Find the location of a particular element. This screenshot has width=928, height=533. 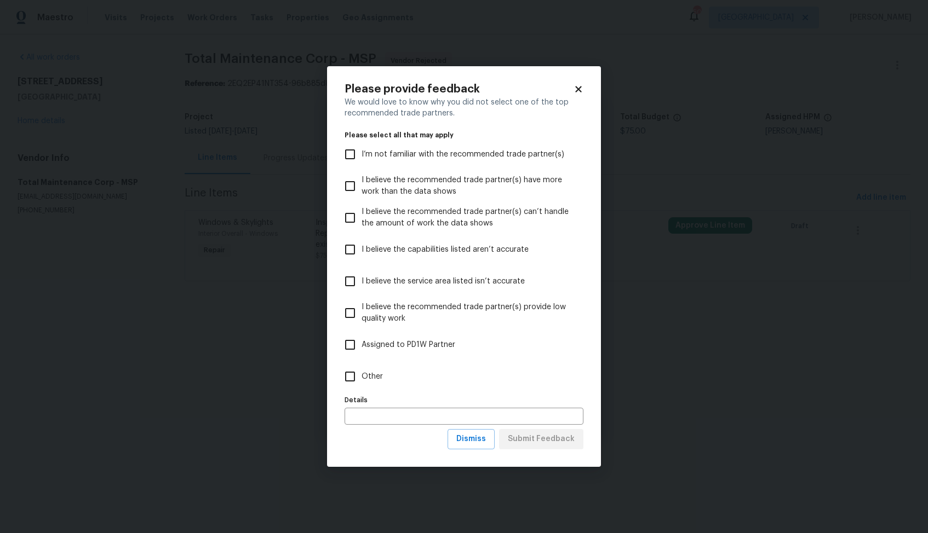

span: I believe the recommended trade partner(s) can’t handle the amount of work the data shows is located at coordinates (468, 218).